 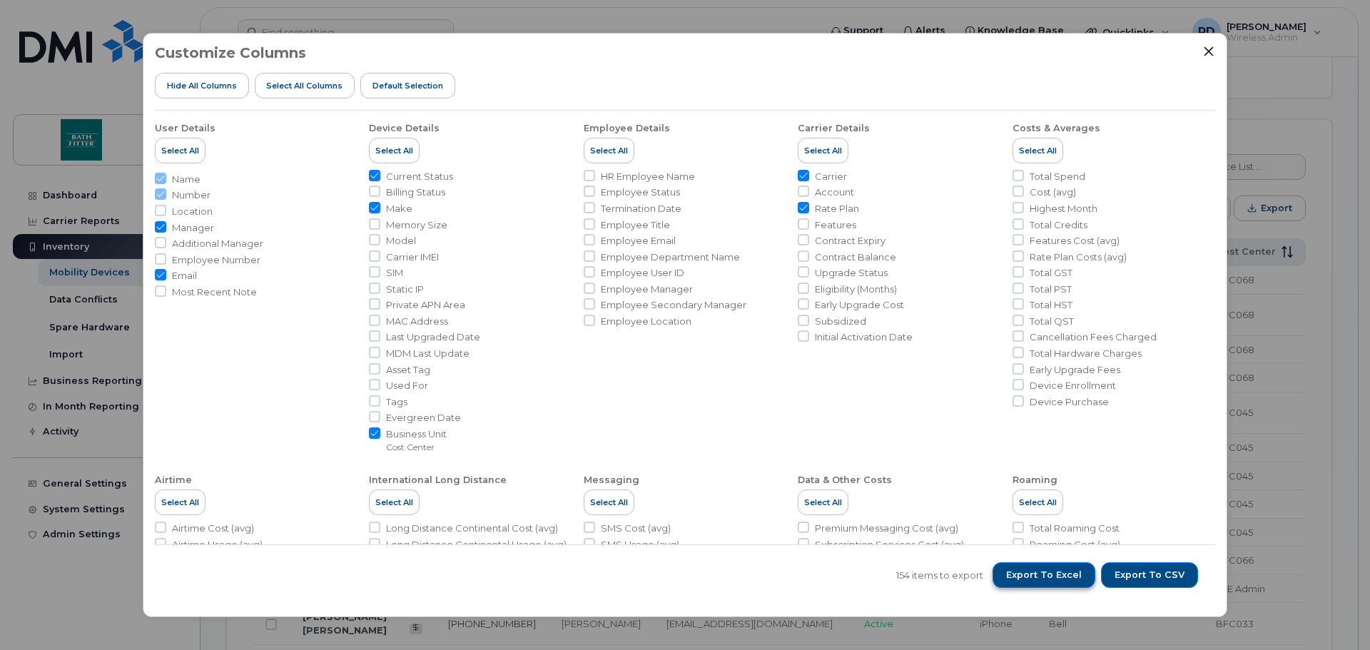 I want to click on span: Premium Messaging Cost (avg), so click(x=886, y=528).